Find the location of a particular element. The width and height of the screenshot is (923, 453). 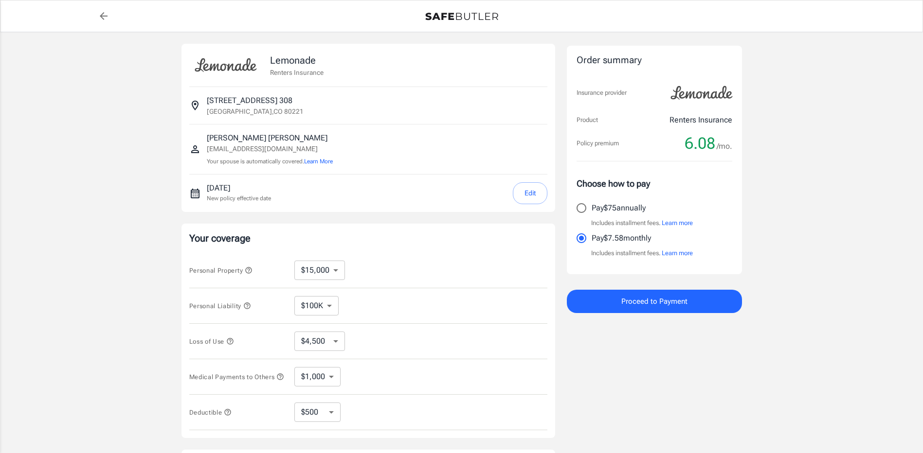

span: Proceed to Payment is located at coordinates (654, 302).